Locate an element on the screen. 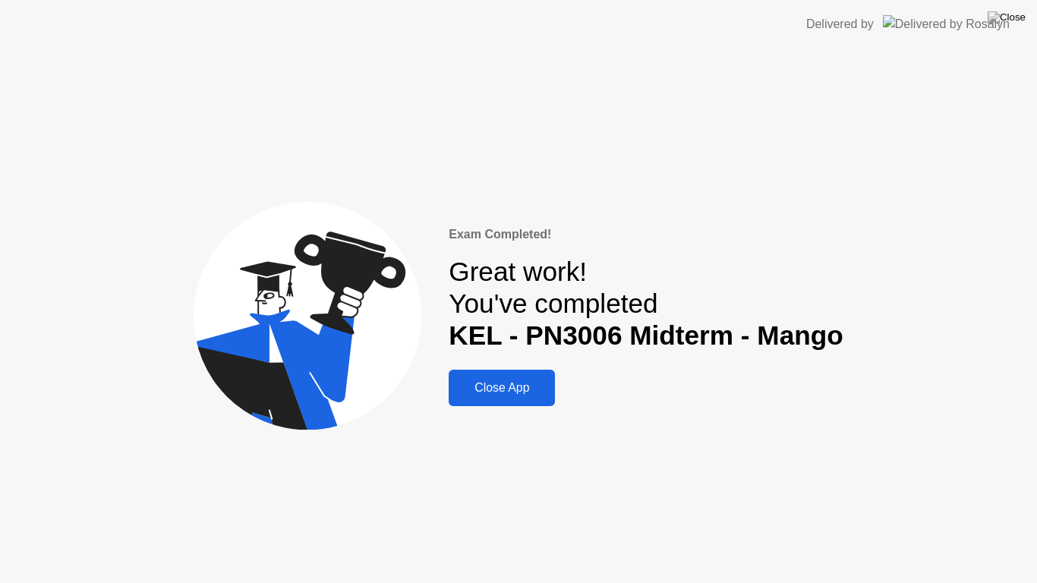 The width and height of the screenshot is (1037, 583). b: KEL - PN3006 Midterm - Mango is located at coordinates (645, 335).